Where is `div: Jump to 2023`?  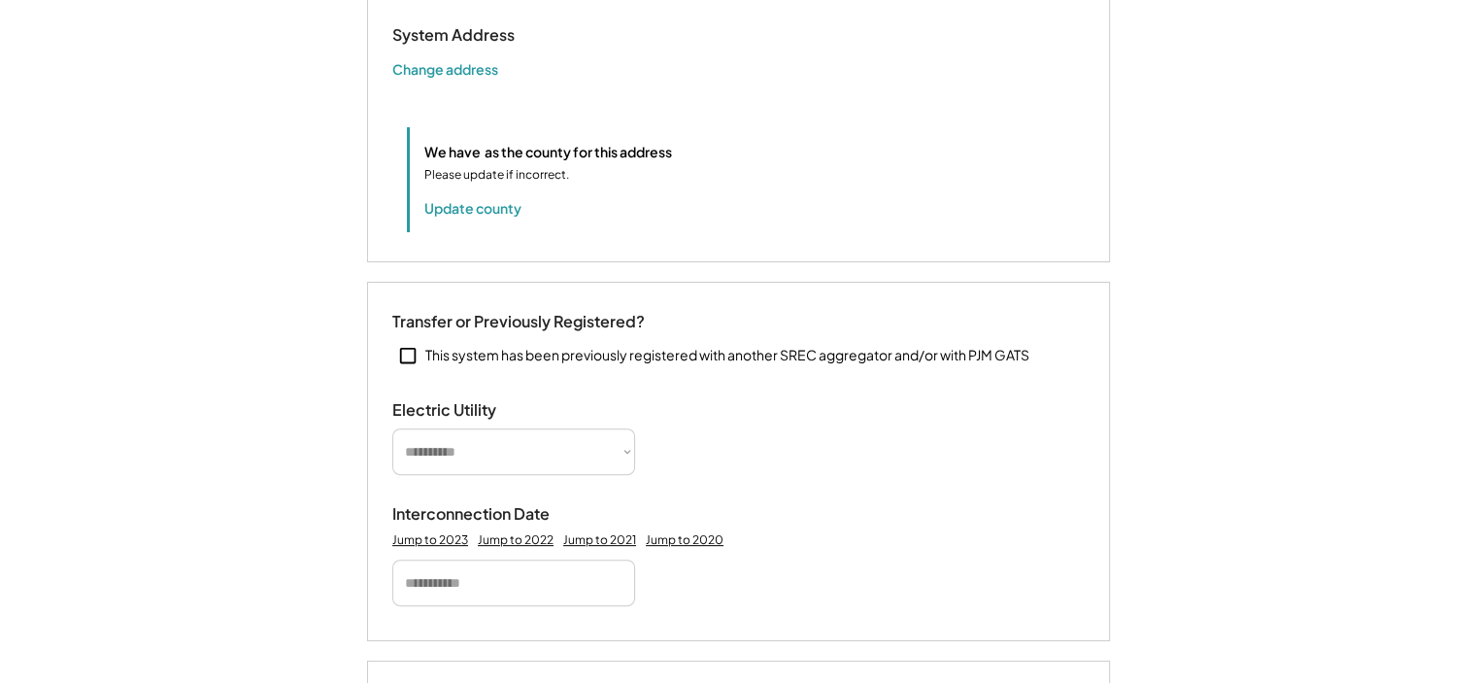 div: Jump to 2023 is located at coordinates (430, 540).